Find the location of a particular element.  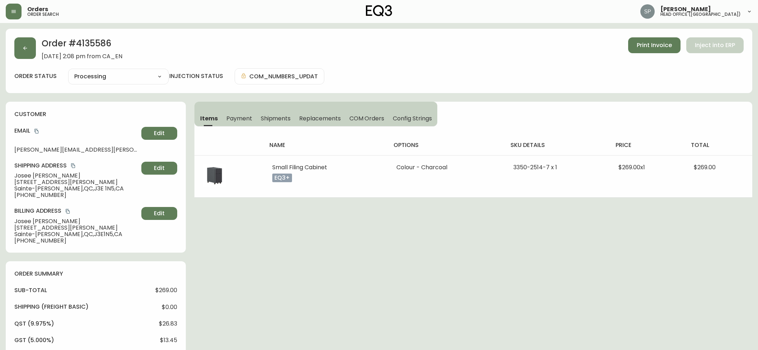

img: logo is located at coordinates (379, 11).